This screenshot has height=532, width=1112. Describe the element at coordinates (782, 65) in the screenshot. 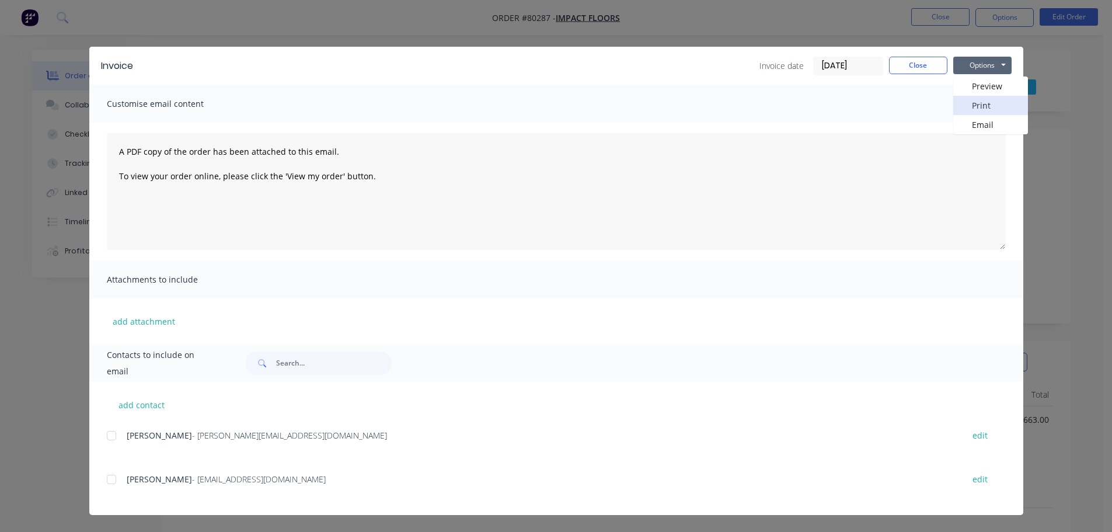

I see `span: Invoice date` at that location.